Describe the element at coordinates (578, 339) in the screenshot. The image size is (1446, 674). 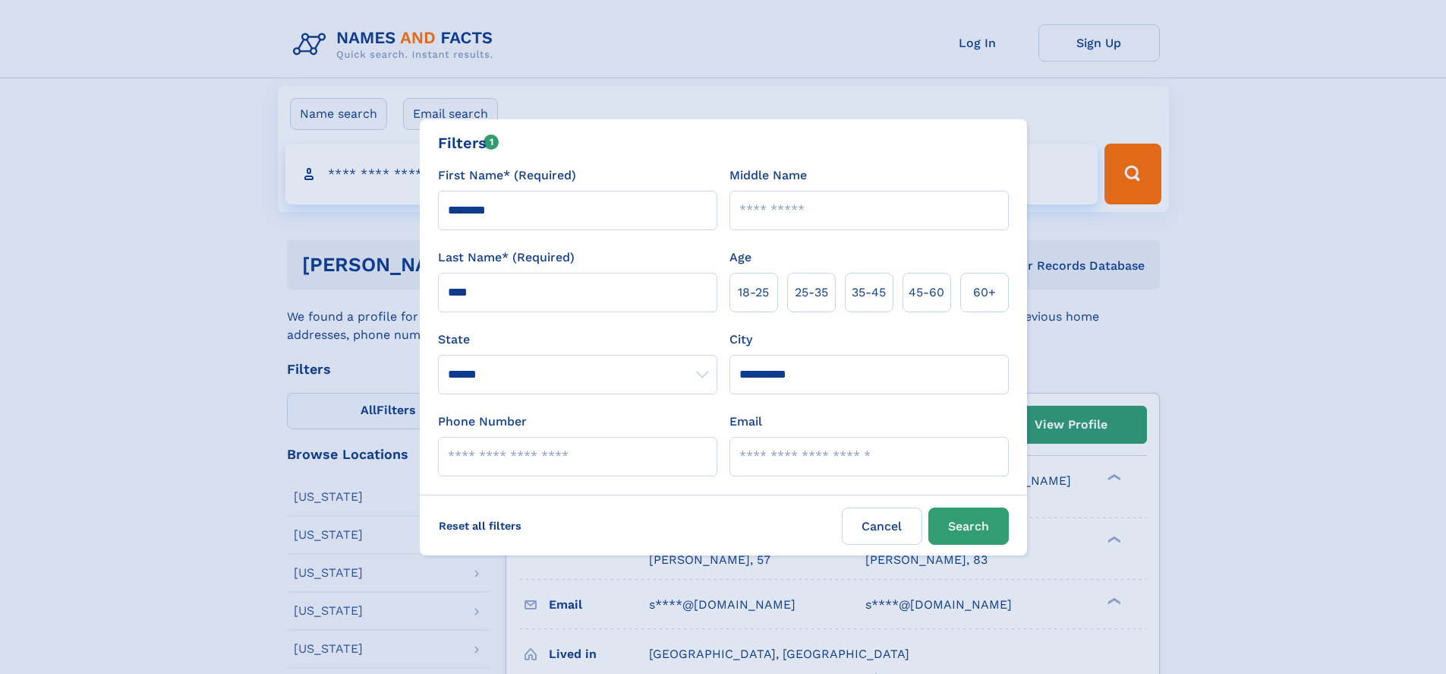
I see `label: State` at that location.